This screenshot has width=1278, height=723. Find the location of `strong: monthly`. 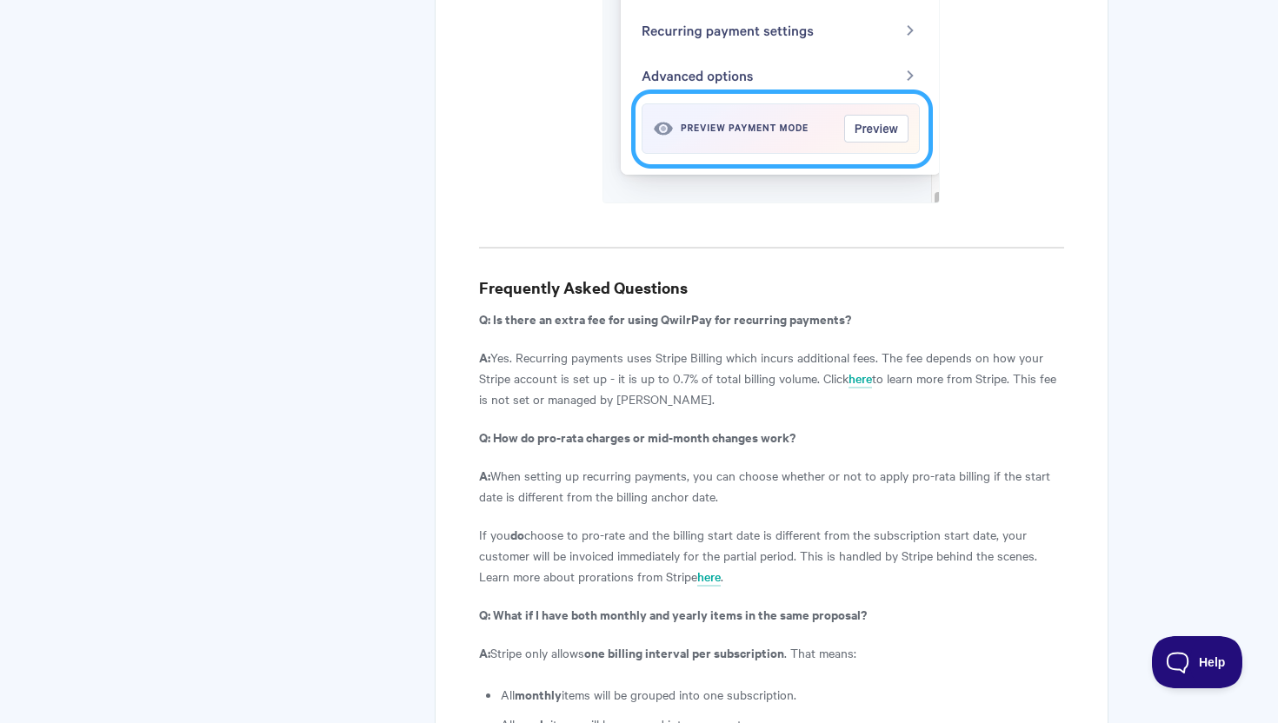

strong: monthly is located at coordinates (538, 694).